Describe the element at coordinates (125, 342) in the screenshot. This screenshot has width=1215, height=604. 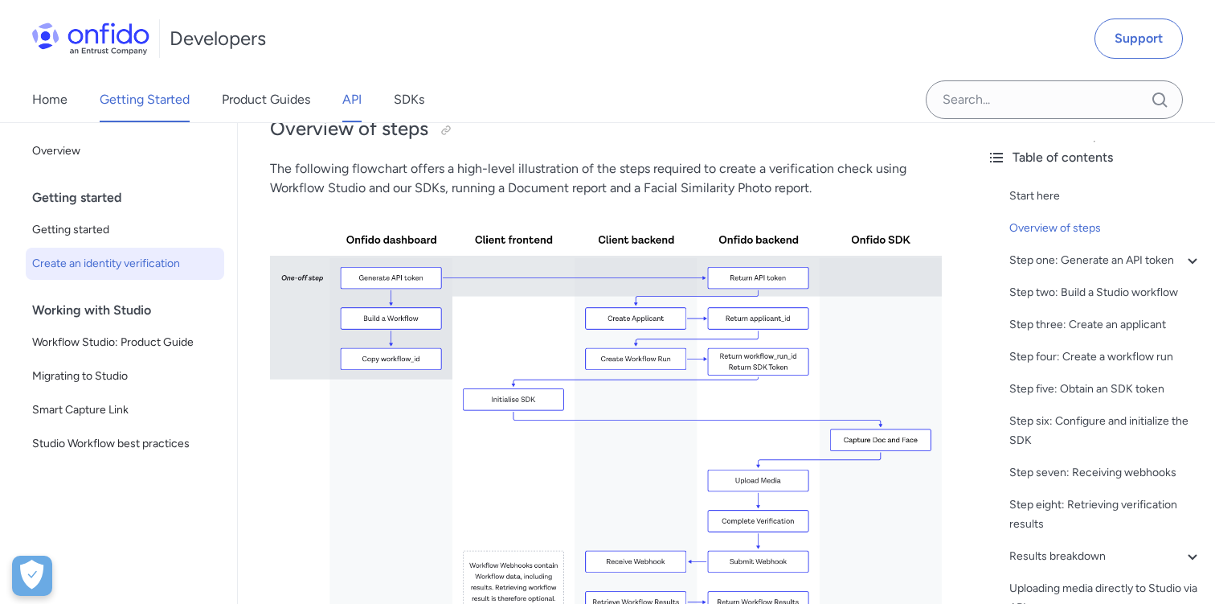
I see `a: Workflow Studio: Product Guide` at that location.